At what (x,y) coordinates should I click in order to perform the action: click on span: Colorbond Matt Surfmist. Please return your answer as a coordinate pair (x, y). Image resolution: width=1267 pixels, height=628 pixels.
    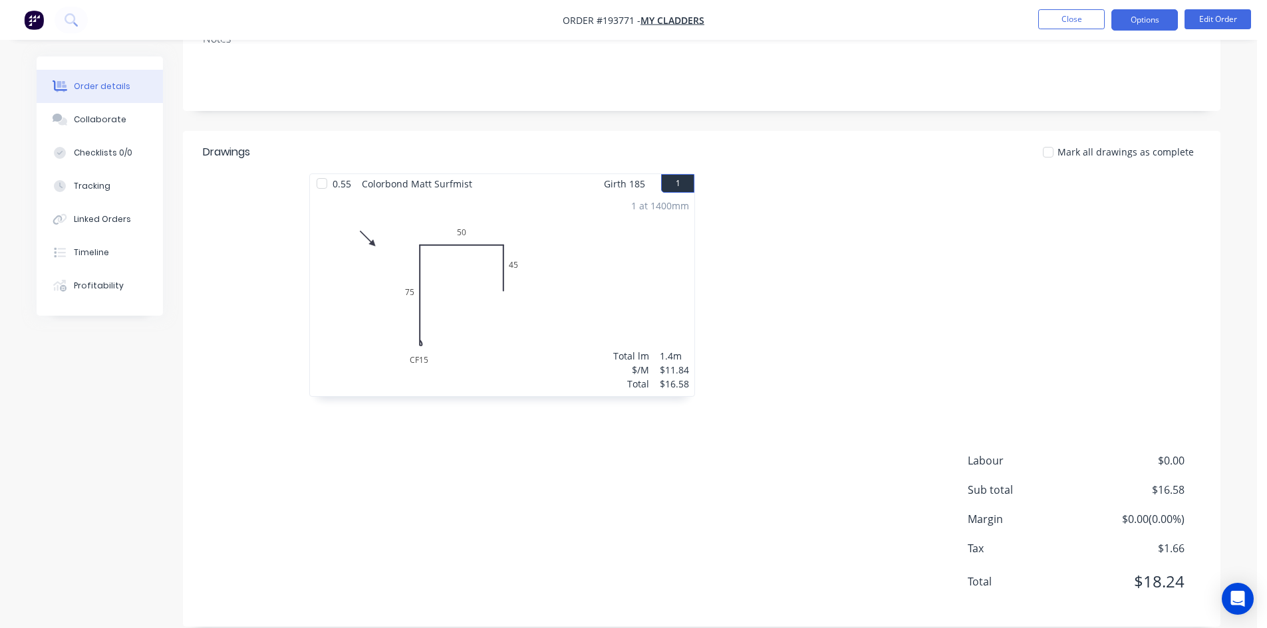
    Looking at the image, I should click on (417, 184).